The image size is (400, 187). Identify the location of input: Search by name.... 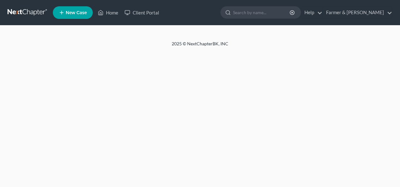
(262, 12).